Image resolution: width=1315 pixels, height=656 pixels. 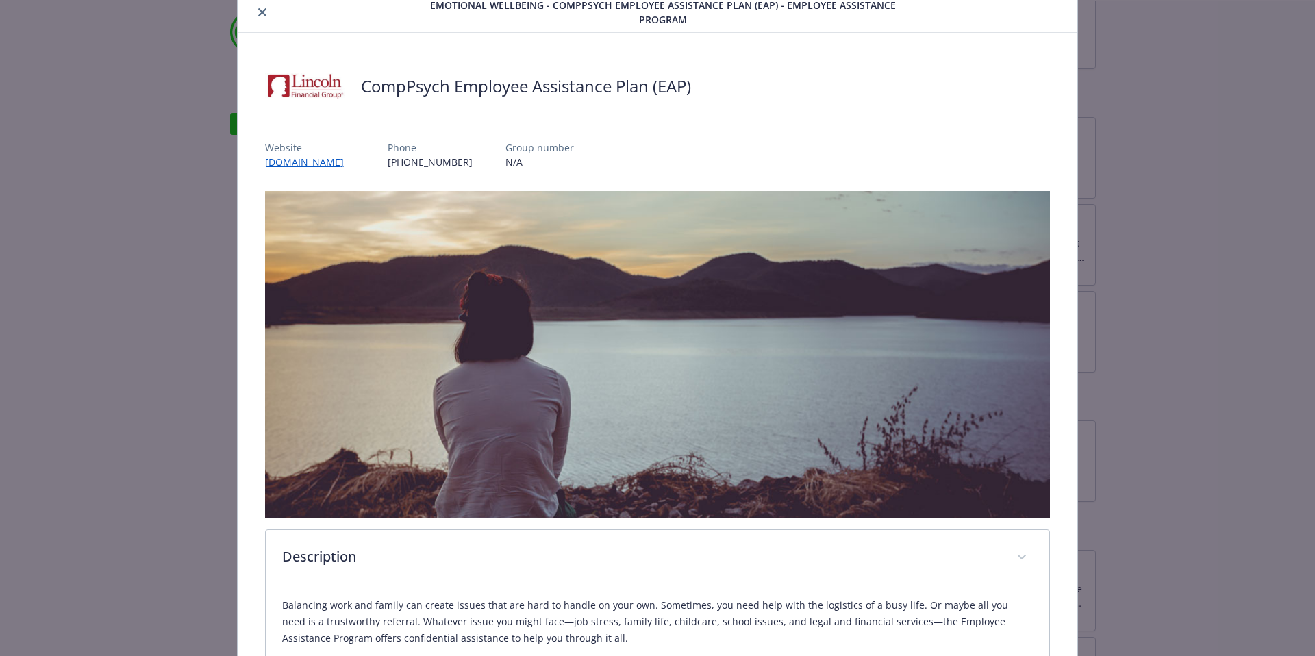 I want to click on p: Group number, so click(x=540, y=147).